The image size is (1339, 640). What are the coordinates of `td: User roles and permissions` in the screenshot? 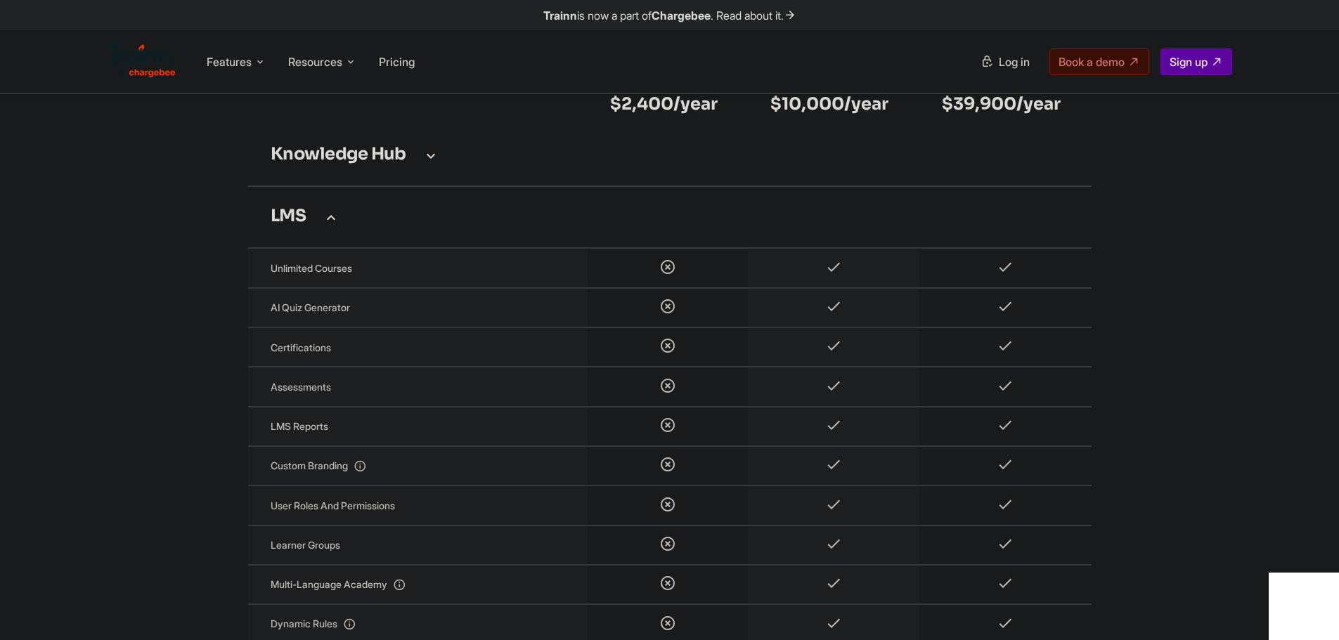 It's located at (418, 505).